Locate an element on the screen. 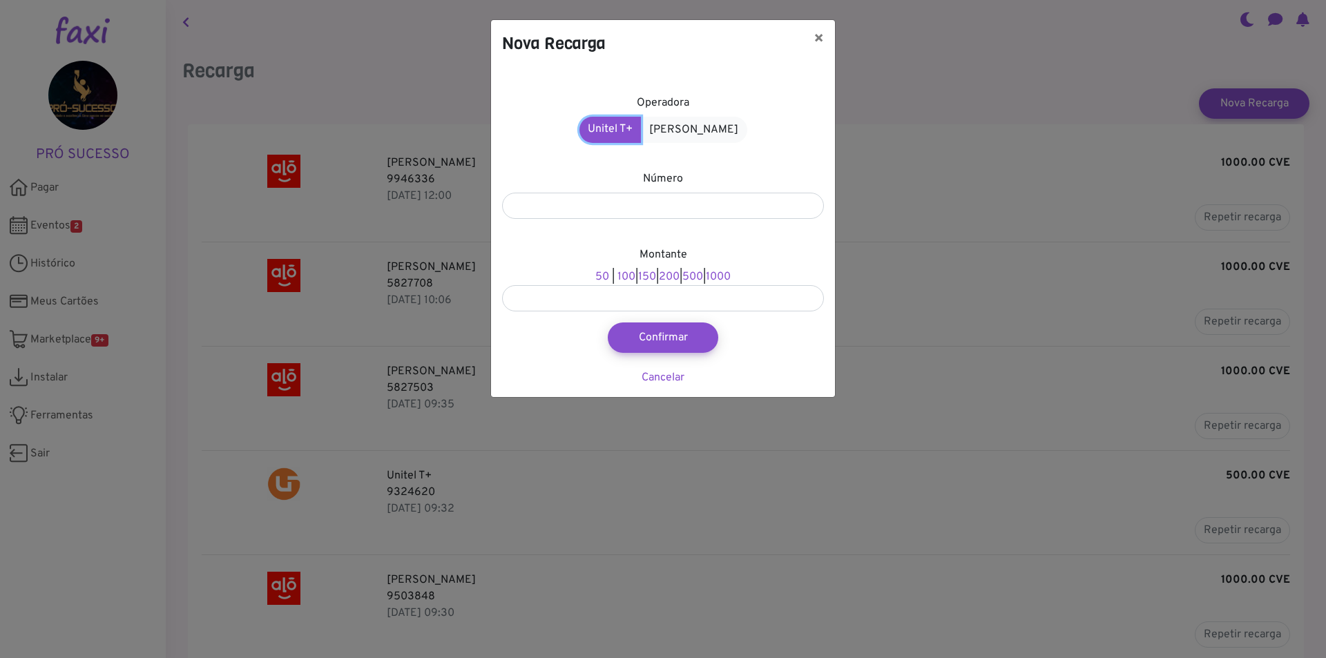  a: 150 is located at coordinates (647, 277).